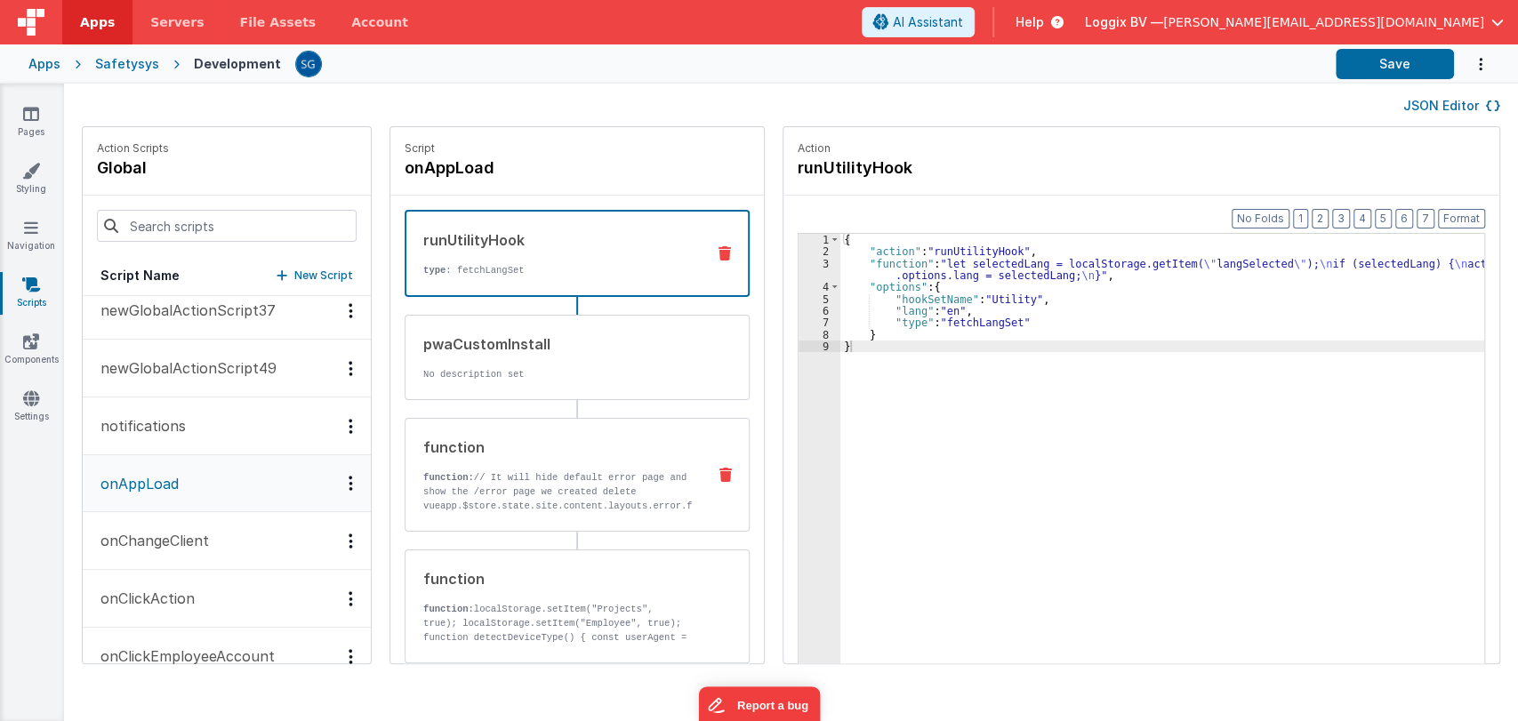 Image resolution: width=1518 pixels, height=721 pixels. Describe the element at coordinates (538, 168) in the screenshot. I see `h4: onAppLoad` at that location.